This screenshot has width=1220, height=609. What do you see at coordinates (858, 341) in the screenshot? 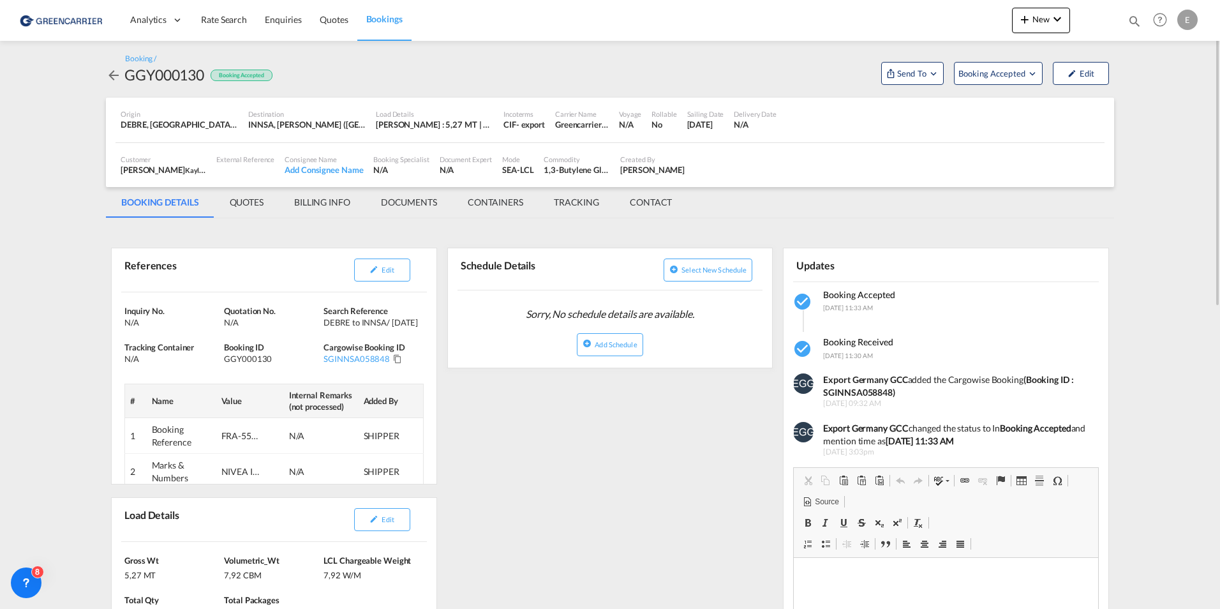
I see `span: Booking Received` at bounding box center [858, 341].